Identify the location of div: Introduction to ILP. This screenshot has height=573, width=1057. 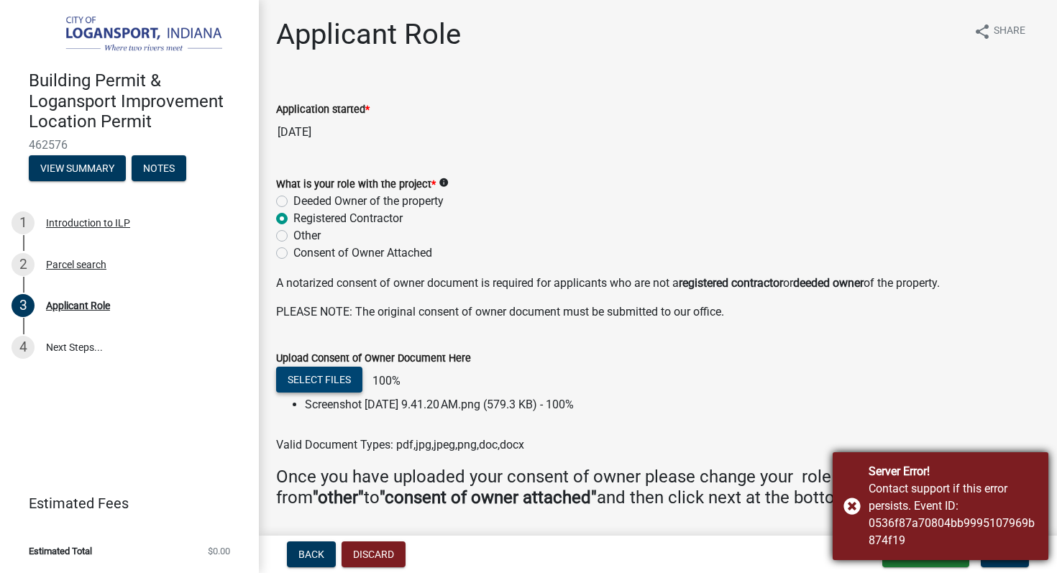
(88, 223).